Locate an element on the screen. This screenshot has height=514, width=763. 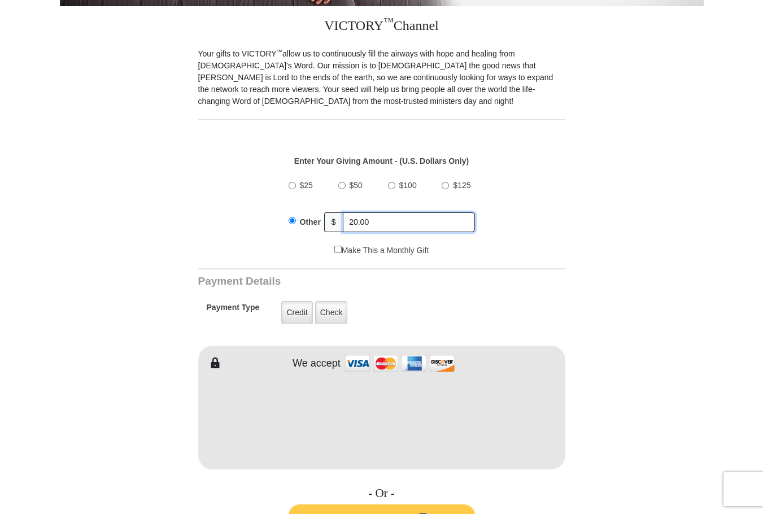
label: Make This a Monthly Gift is located at coordinates (382, 250).